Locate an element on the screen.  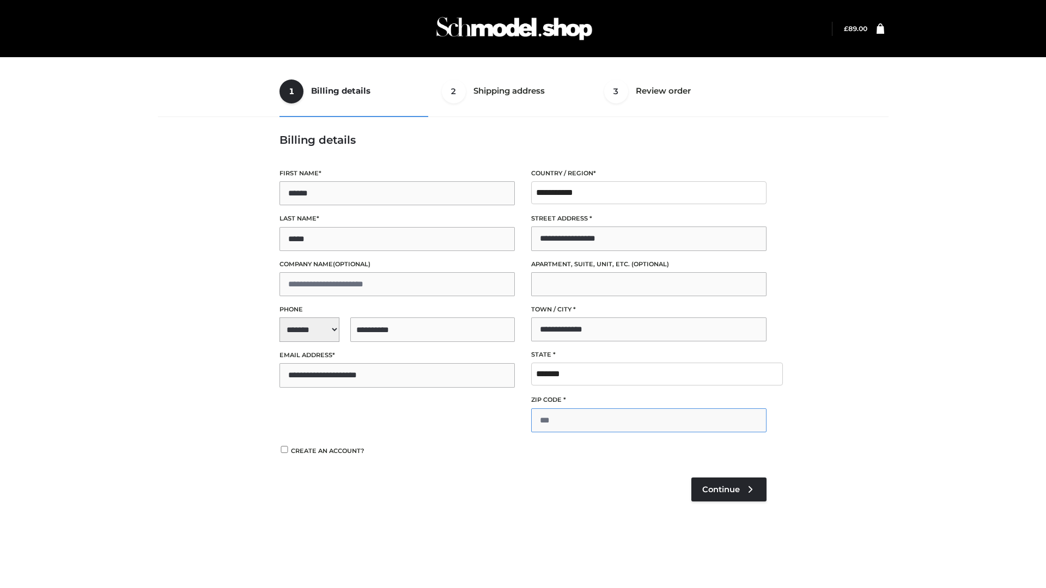
label: Email address is located at coordinates (397, 355).